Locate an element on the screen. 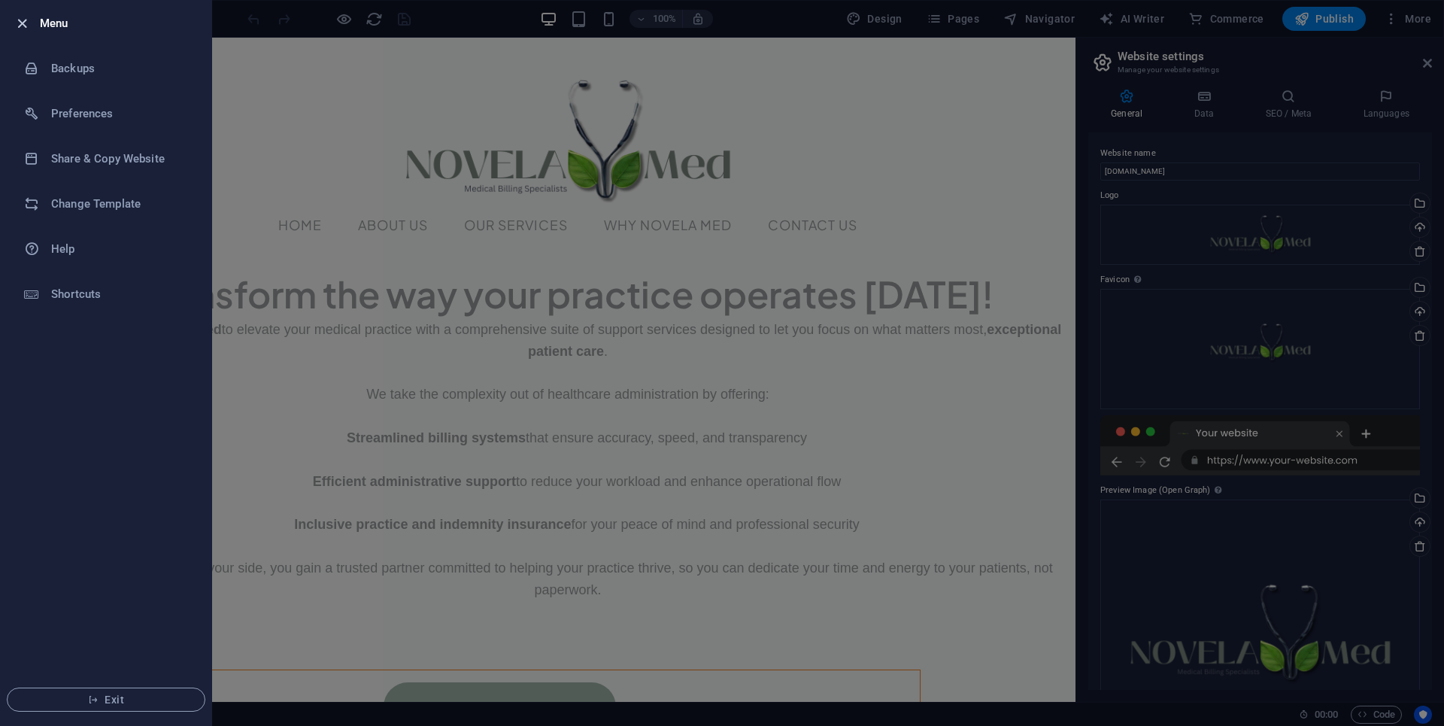  h6: Backups is located at coordinates (120, 68).